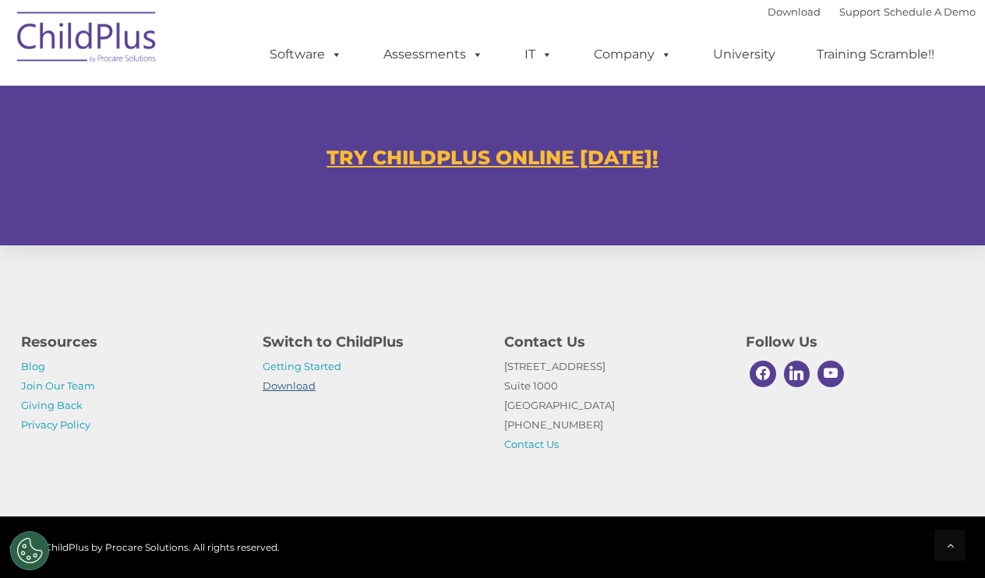  I want to click on button: Cookies Settings, so click(30, 551).